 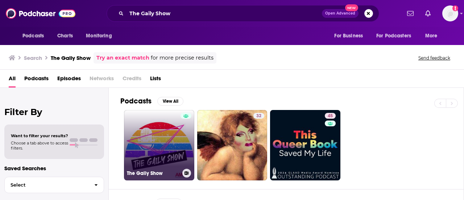 What do you see at coordinates (136, 101) in the screenshot?
I see `h2: Podcasts` at bounding box center [136, 101].